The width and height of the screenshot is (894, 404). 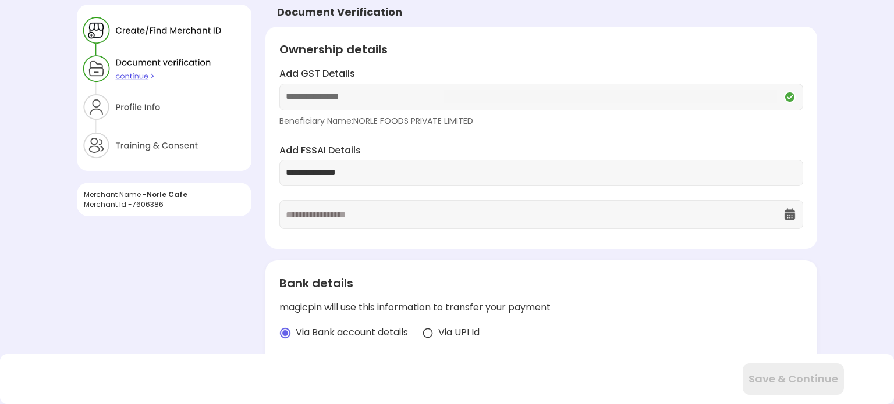 What do you see at coordinates (793, 379) in the screenshot?
I see `button: Save & Continue` at bounding box center [793, 379].